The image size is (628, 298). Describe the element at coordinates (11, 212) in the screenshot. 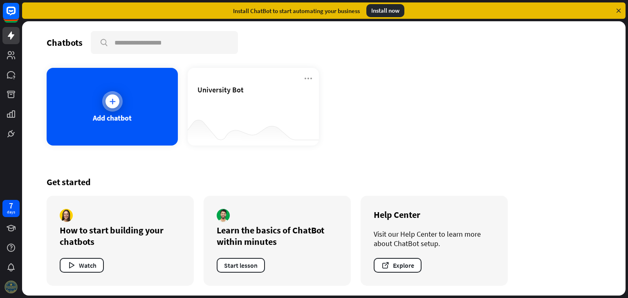

I see `div: days` at that location.